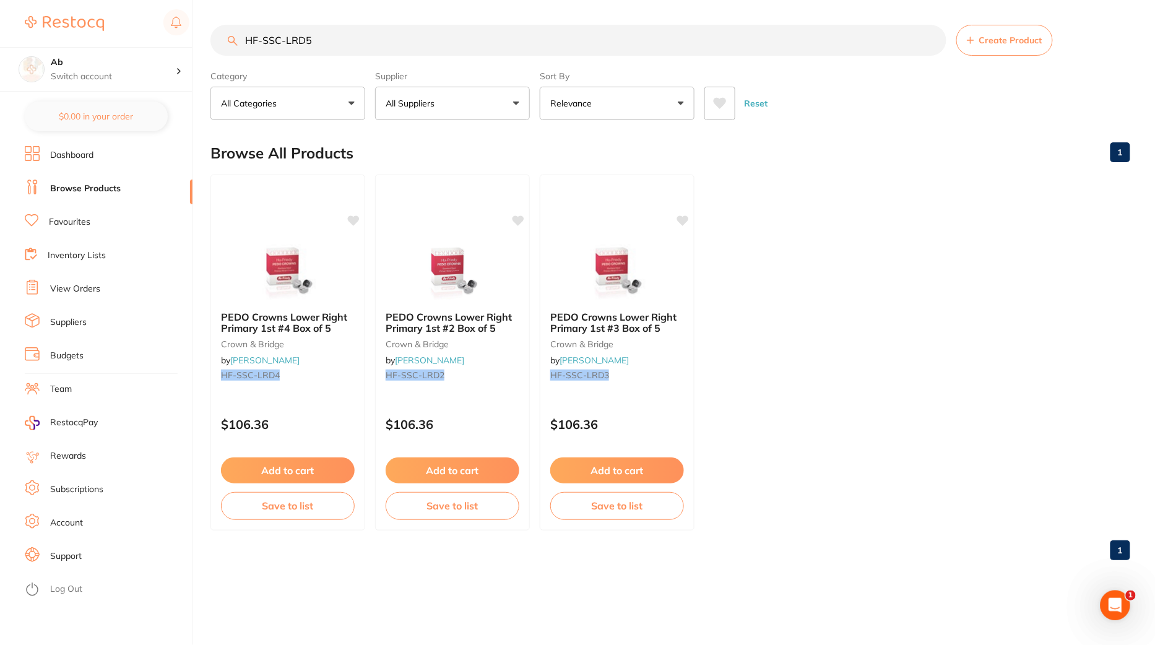  I want to click on a: RestocqPay, so click(61, 423).